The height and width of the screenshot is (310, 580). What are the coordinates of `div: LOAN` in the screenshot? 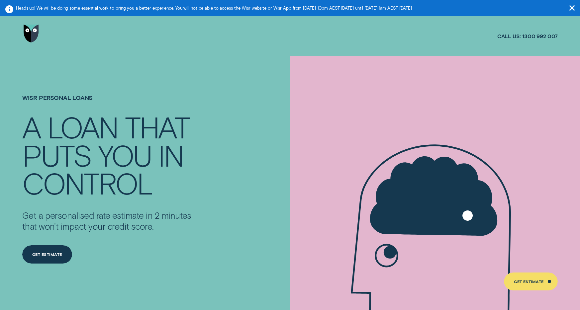 It's located at (83, 127).